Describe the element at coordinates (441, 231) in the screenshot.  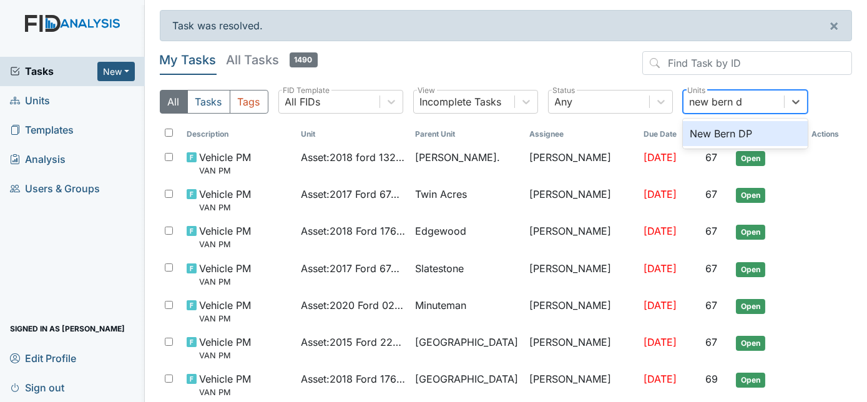
I see `span: Edgewood` at that location.